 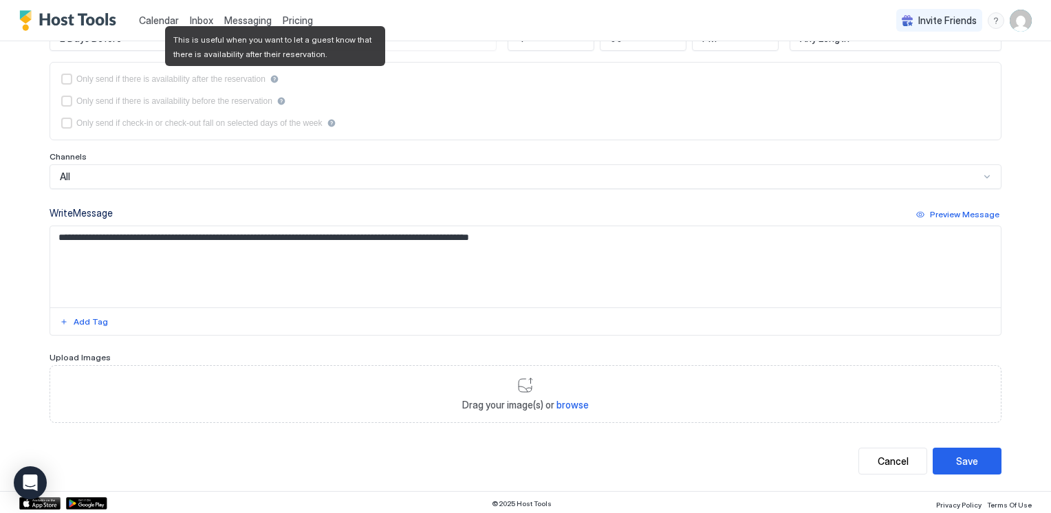 What do you see at coordinates (893, 461) in the screenshot?
I see `div: Cancel` at bounding box center [893, 461].